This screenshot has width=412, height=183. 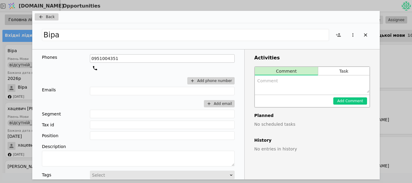 What do you see at coordinates (286, 71) in the screenshot?
I see `button: Comment` at bounding box center [286, 71].